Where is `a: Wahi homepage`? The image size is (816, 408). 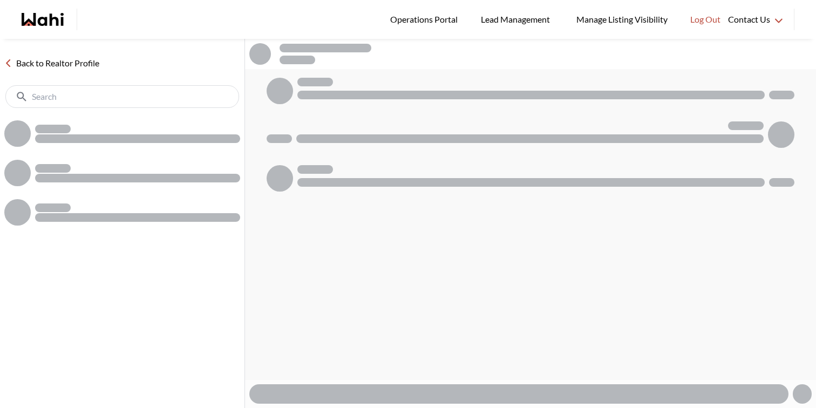 a: Wahi homepage is located at coordinates (43, 19).